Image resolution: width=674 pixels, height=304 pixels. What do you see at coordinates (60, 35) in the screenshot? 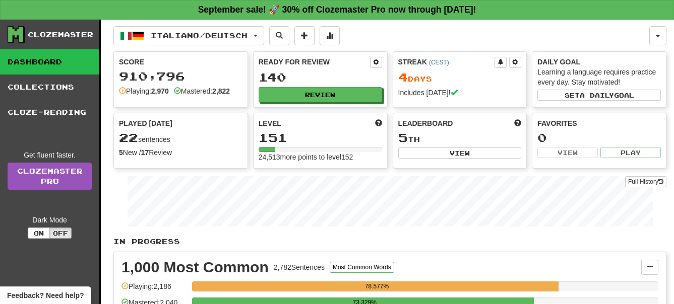
I see `div: Clozemaster` at bounding box center [60, 35].